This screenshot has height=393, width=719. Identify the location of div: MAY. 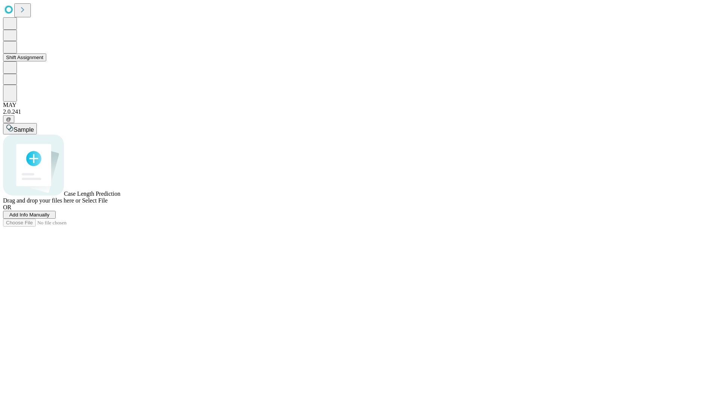
(360, 105).